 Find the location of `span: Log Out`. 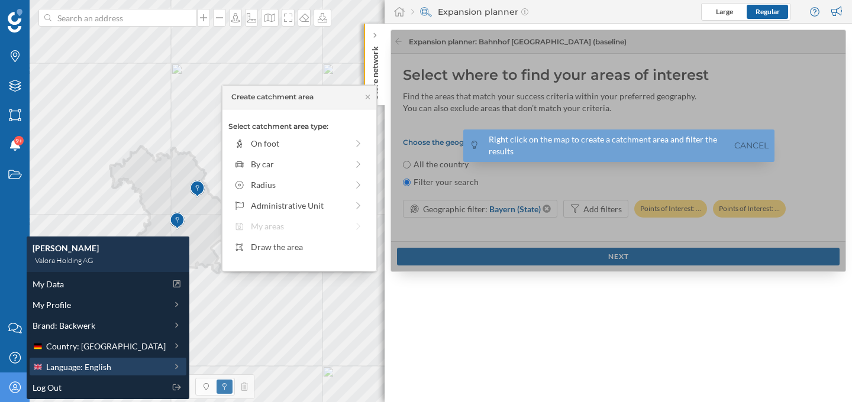

span: Log Out is located at coordinates (47, 388).